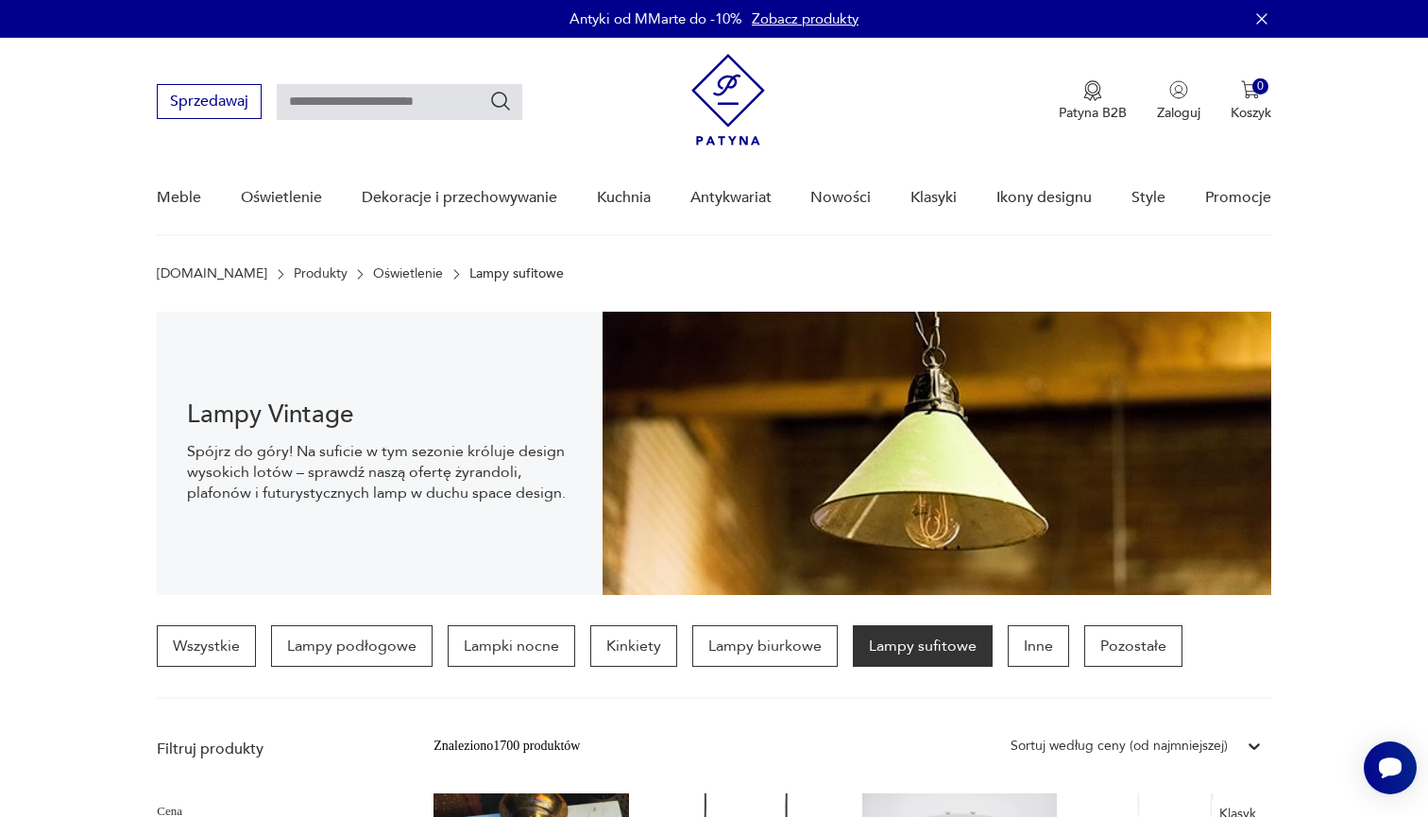 The width and height of the screenshot is (1428, 817). Describe the element at coordinates (1250, 112) in the screenshot. I see `p: Koszyk` at that location.